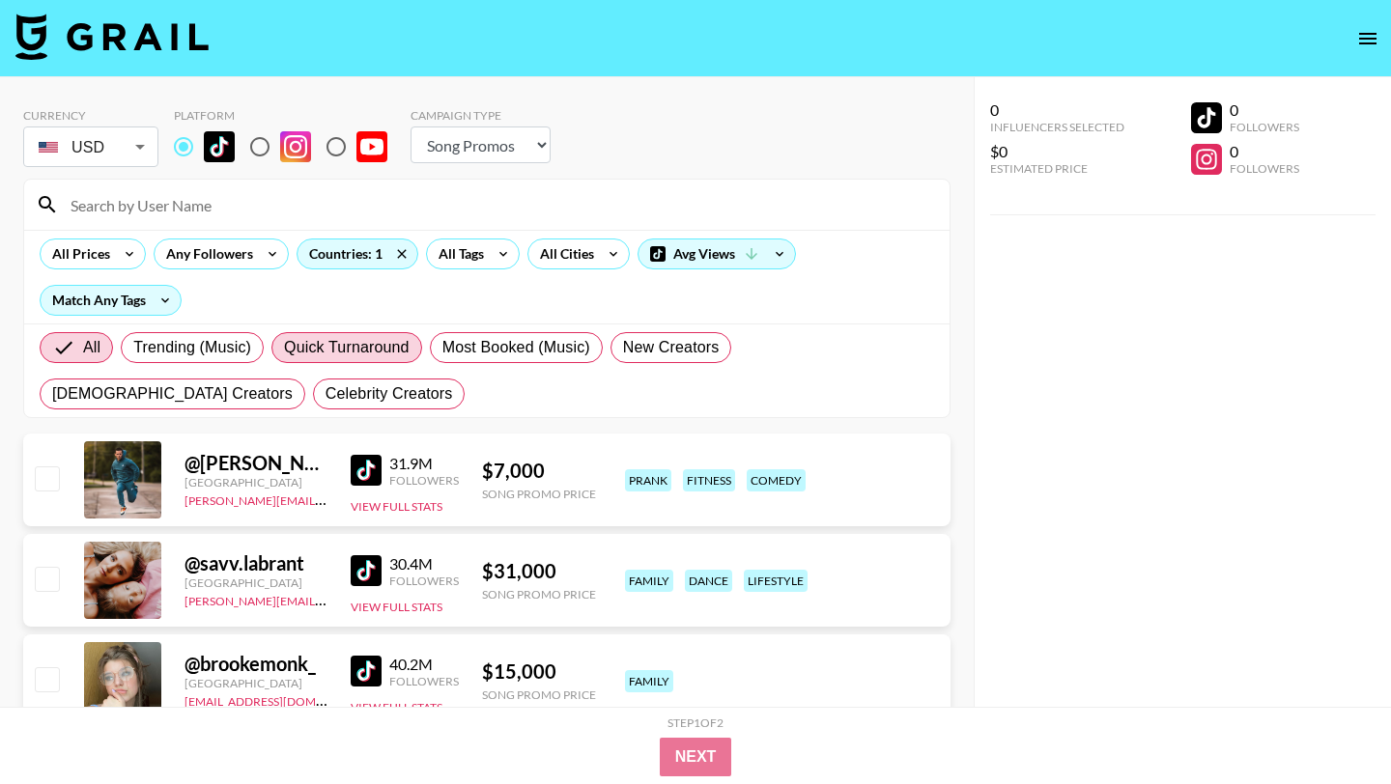 Image resolution: width=1391 pixels, height=784 pixels. What do you see at coordinates (92, 348) in the screenshot?
I see `span: All` at bounding box center [92, 348].